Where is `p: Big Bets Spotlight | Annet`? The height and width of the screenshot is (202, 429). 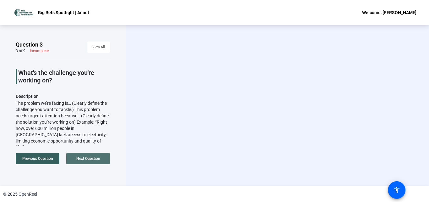 p: Big Bets Spotlight | Annet is located at coordinates (63, 13).